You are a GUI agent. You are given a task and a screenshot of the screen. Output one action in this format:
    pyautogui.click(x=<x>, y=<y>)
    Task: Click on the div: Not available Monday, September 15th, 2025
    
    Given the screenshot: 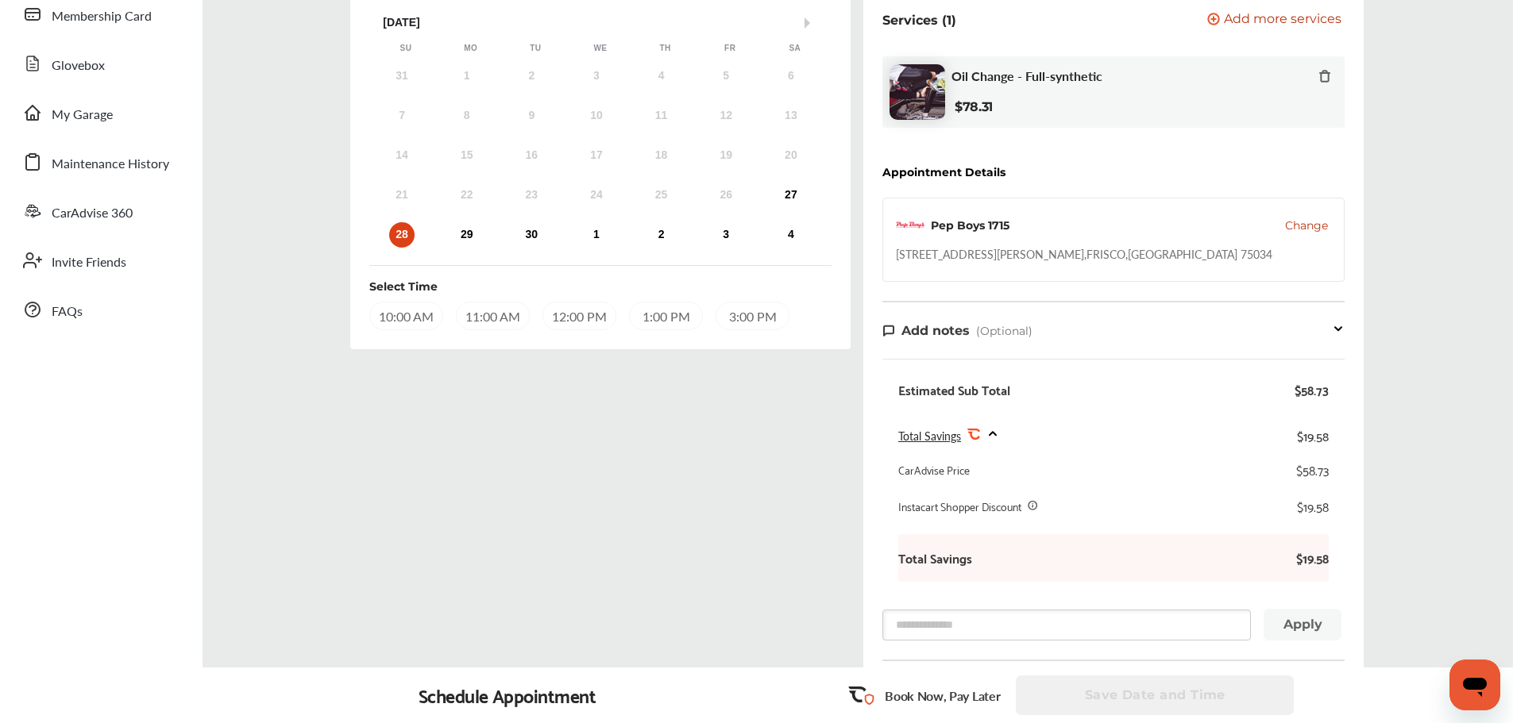 What is the action you would take?
    pyautogui.click(x=467, y=156)
    